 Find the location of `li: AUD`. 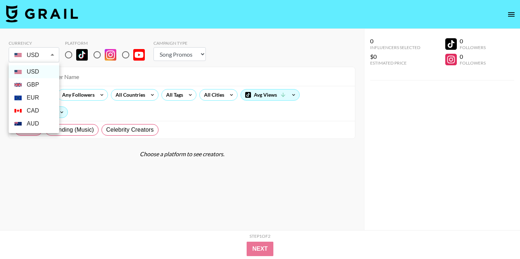

li: AUD is located at coordinates (34, 124).